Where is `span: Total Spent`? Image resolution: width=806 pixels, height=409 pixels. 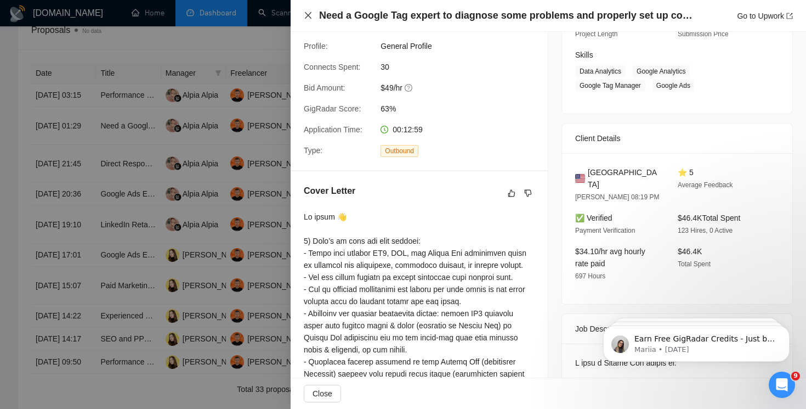 span: Total Spent is located at coordinates (694, 264).